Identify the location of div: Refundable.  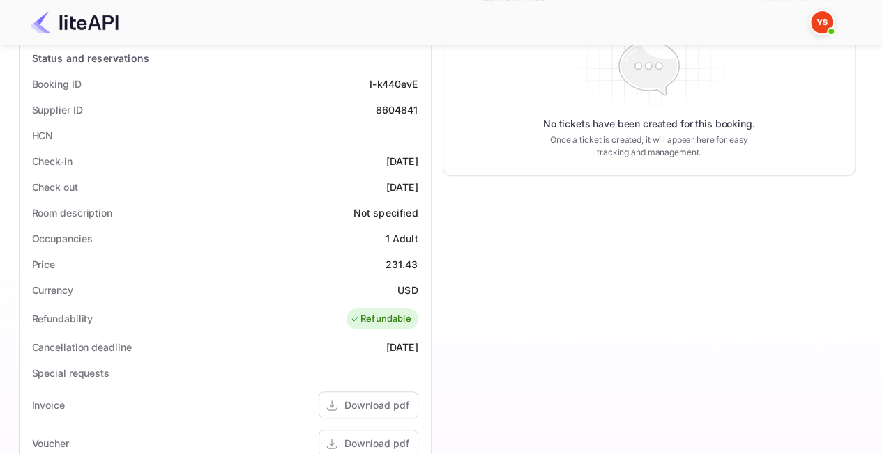
(381, 319).